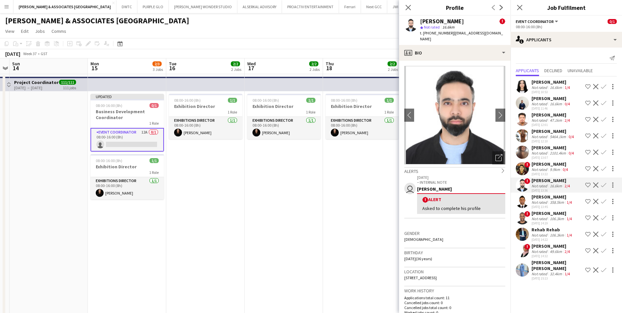 This screenshot has width=622, height=313. What do you see at coordinates (329, 68) in the screenshot?
I see `span: 18` at bounding box center [329, 68].